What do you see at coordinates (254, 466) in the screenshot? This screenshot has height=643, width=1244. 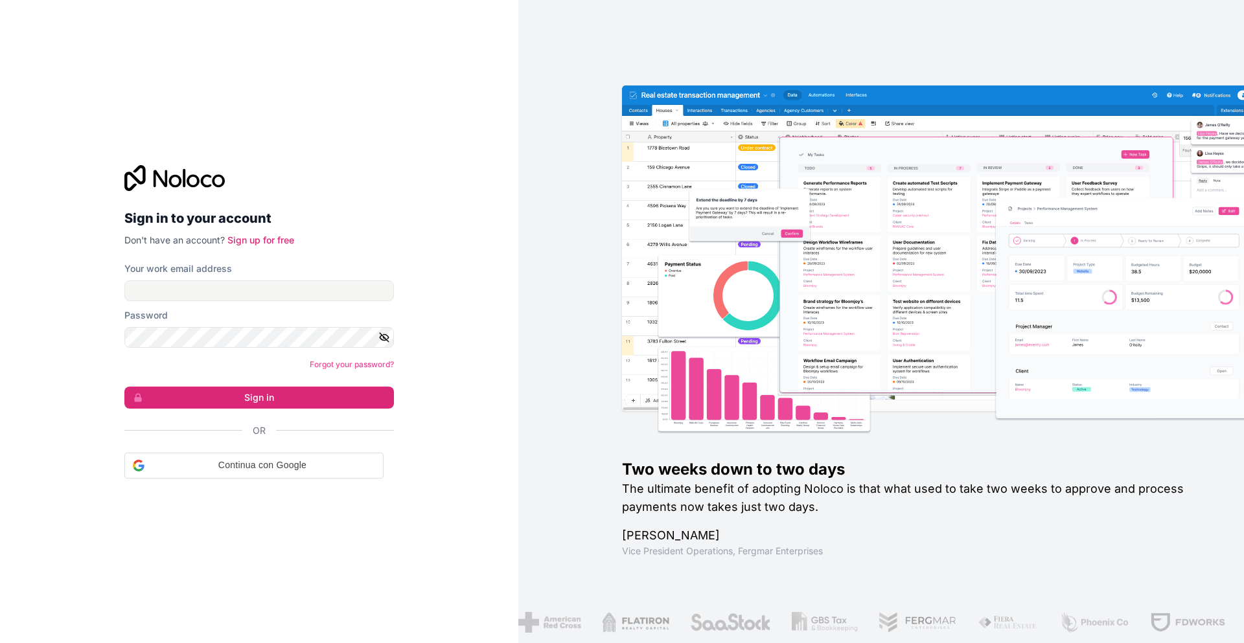 I see `div: Continua con Google` at bounding box center [254, 466].